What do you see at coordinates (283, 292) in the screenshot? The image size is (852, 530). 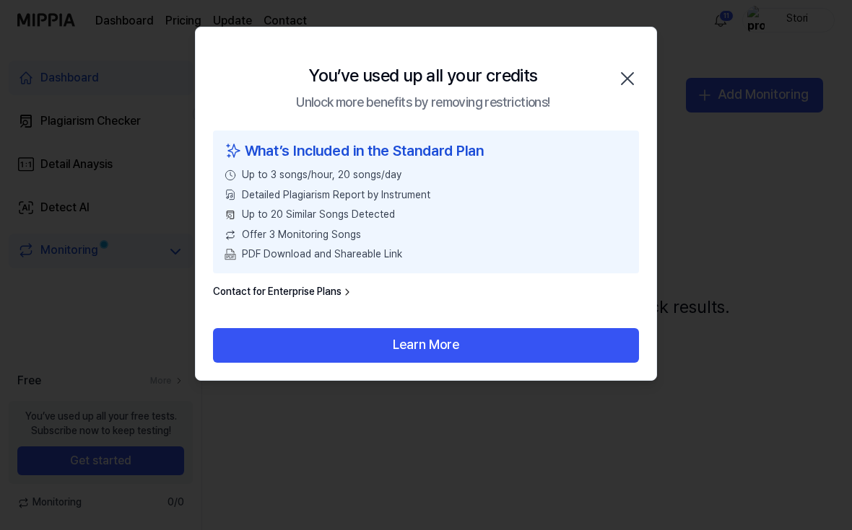 I see `a: Contact for Enterprise Plans` at bounding box center [283, 292].